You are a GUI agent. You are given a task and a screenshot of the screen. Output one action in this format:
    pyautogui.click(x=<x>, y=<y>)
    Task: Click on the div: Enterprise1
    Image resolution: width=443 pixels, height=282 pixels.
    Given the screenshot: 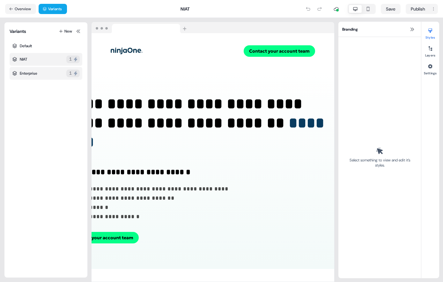 What is the action you would take?
    pyautogui.click(x=46, y=73)
    